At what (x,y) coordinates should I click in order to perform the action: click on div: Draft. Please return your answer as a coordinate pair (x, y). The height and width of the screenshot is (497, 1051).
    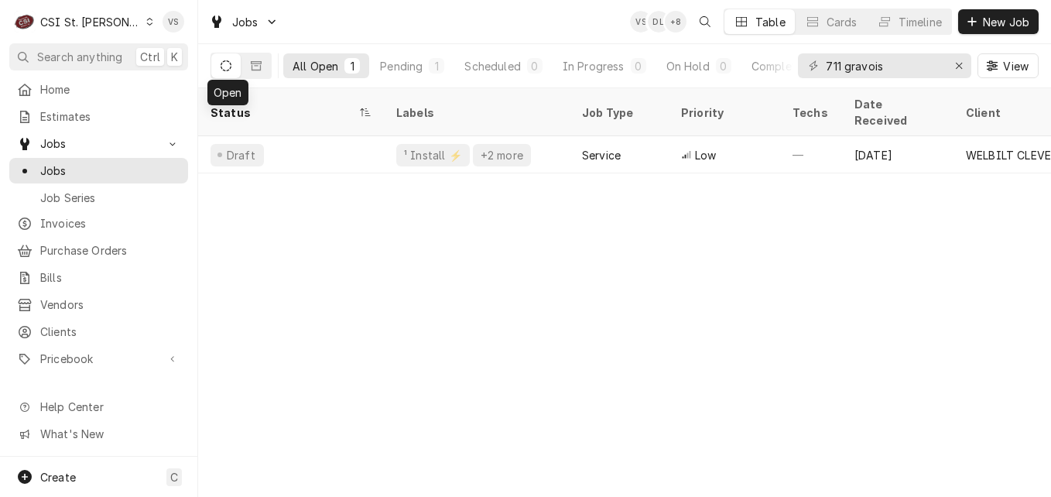
    Looking at the image, I should click on (241, 155).